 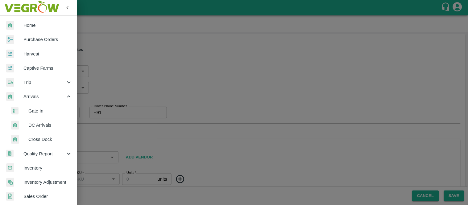 What do you see at coordinates (48, 182) in the screenshot?
I see `span: Inventory Adjustment` at bounding box center [48, 182].